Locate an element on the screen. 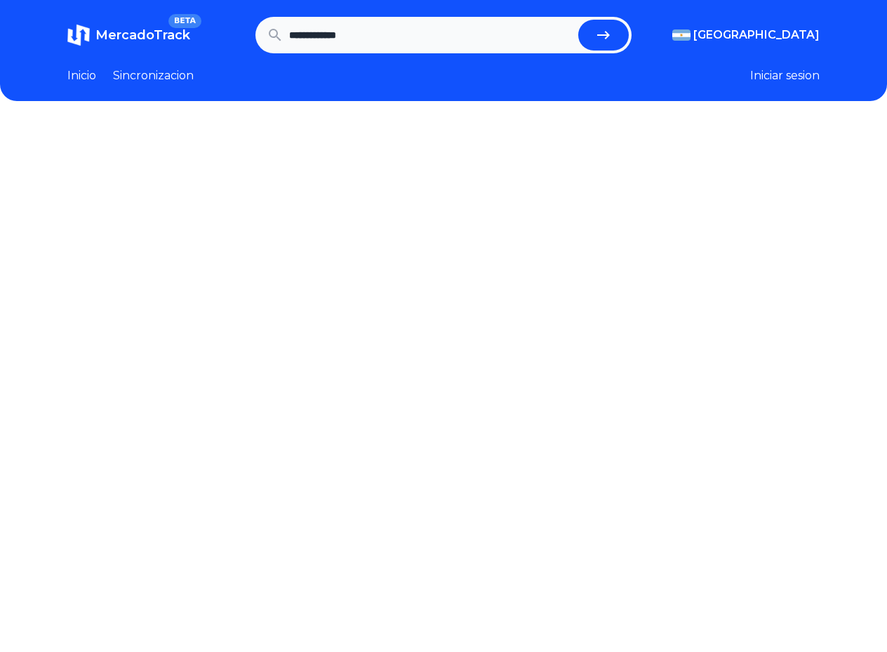 Image resolution: width=887 pixels, height=652 pixels. span: MercadoTrack is located at coordinates (142, 35).